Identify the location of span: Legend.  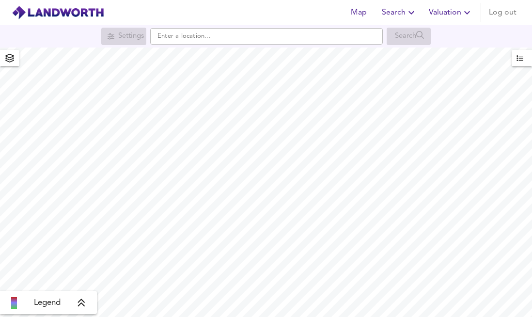
(47, 303).